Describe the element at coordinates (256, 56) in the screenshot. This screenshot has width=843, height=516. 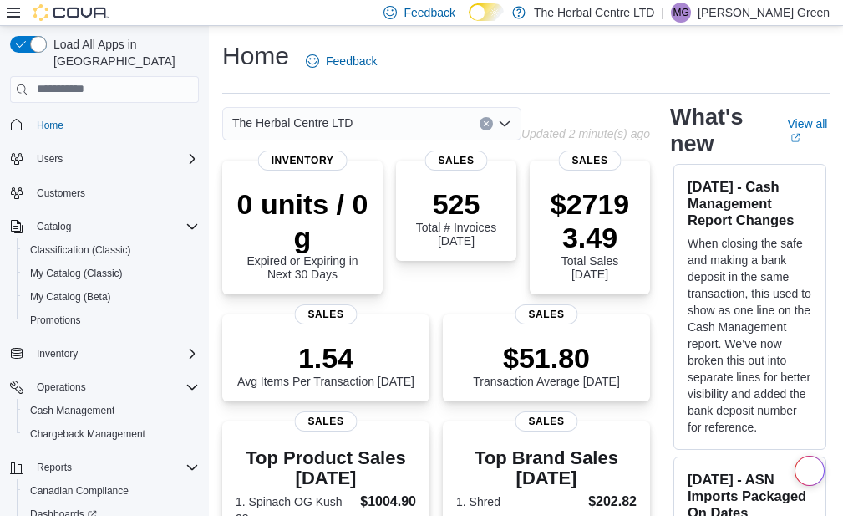
I see `h1: Home` at that location.